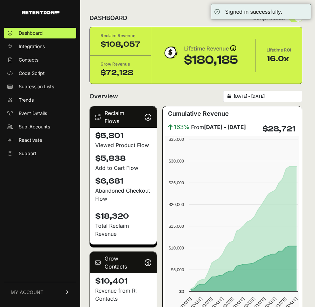 The image size is (315, 307). I want to click on h3: Cumulative Revenue, so click(199, 114).